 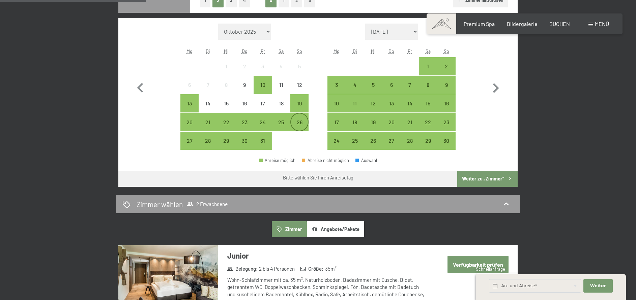 What do you see at coordinates (409, 141) in the screenshot?
I see `div: Fri Nov 28 2025` at bounding box center [409, 141].